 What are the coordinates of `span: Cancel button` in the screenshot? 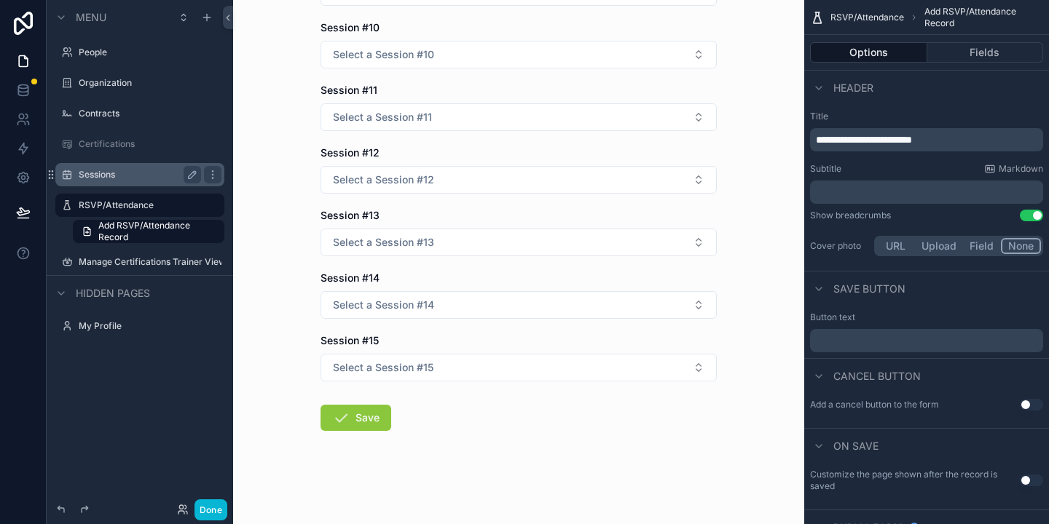 It's located at (877, 376).